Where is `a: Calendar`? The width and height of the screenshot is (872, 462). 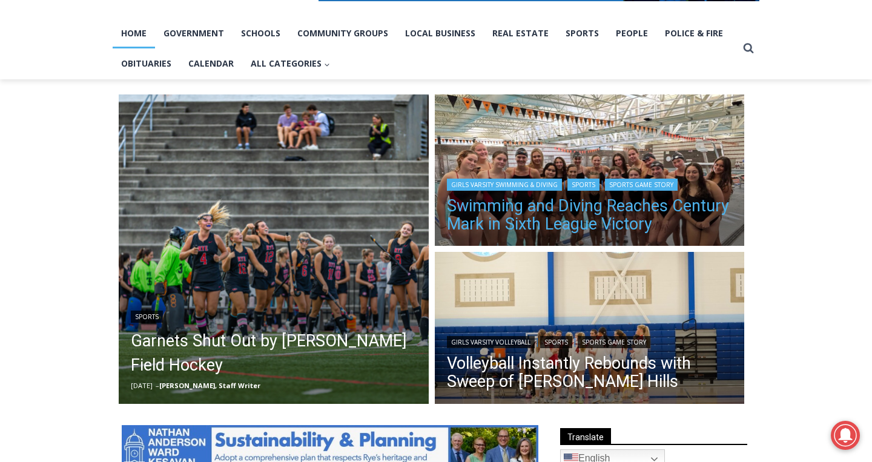
a: Calendar is located at coordinates (211, 64).